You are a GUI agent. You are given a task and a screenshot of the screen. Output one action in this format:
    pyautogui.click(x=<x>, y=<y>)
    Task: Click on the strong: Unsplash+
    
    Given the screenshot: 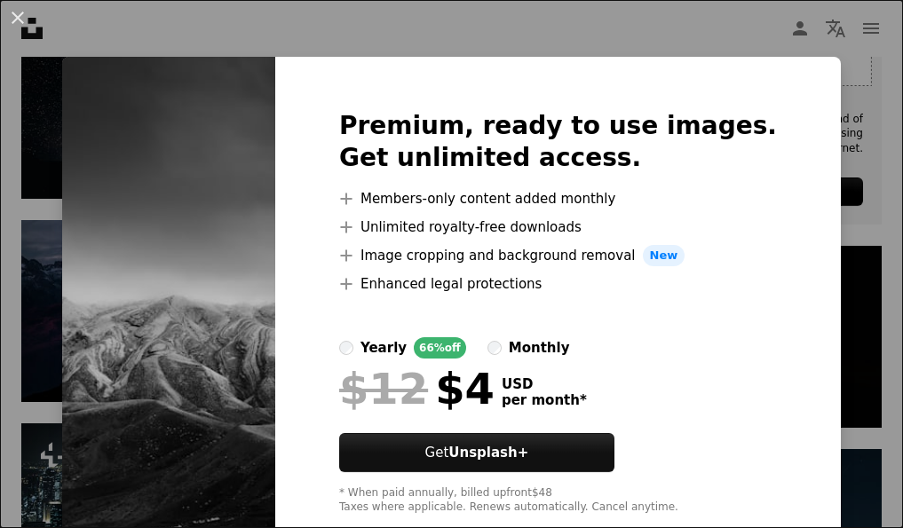 What is the action you would take?
    pyautogui.click(x=488, y=453)
    